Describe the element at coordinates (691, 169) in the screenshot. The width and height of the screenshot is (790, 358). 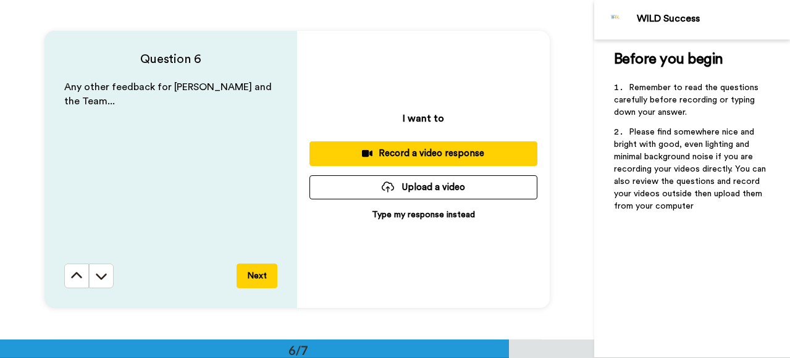
I see `span: Please find somewhere nice and bright with good, even lighting and minimal background noise if yo...` at that location.